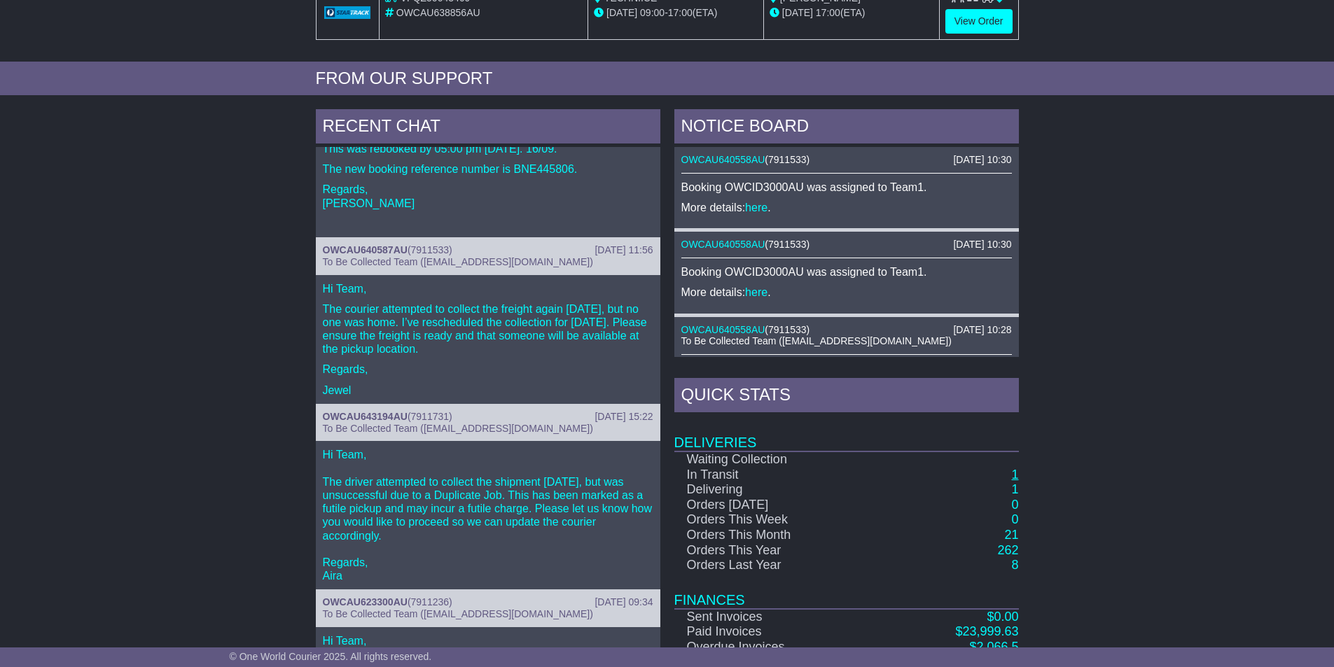  I want to click on a: 262, so click(1008, 550).